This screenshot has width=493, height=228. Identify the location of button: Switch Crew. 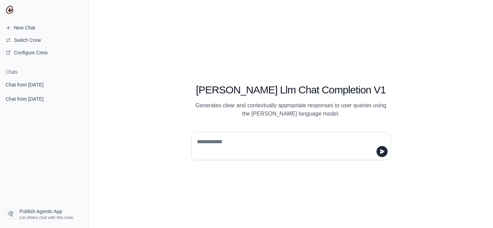
(44, 40).